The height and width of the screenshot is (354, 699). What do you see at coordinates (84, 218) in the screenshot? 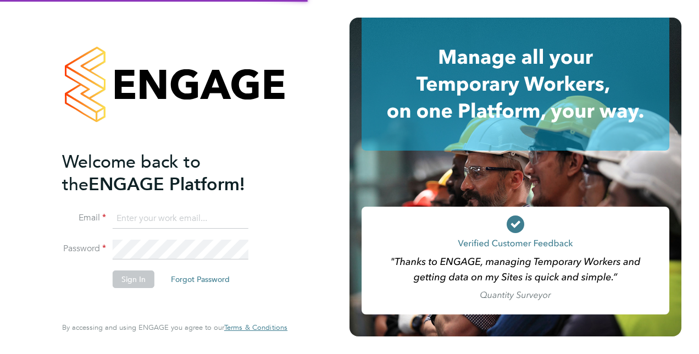
I see `label: Email` at bounding box center [84, 218].